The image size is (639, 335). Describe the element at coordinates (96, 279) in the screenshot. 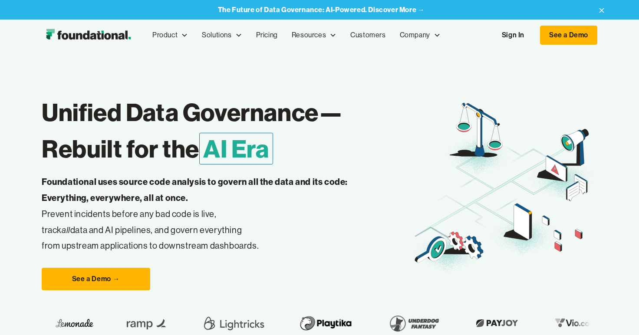

I see `a: See a Demo →` at that location.